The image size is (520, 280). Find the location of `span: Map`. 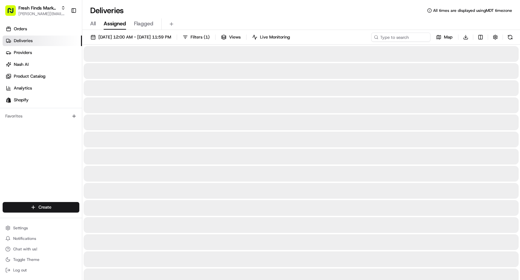

span: Map is located at coordinates (448, 37).